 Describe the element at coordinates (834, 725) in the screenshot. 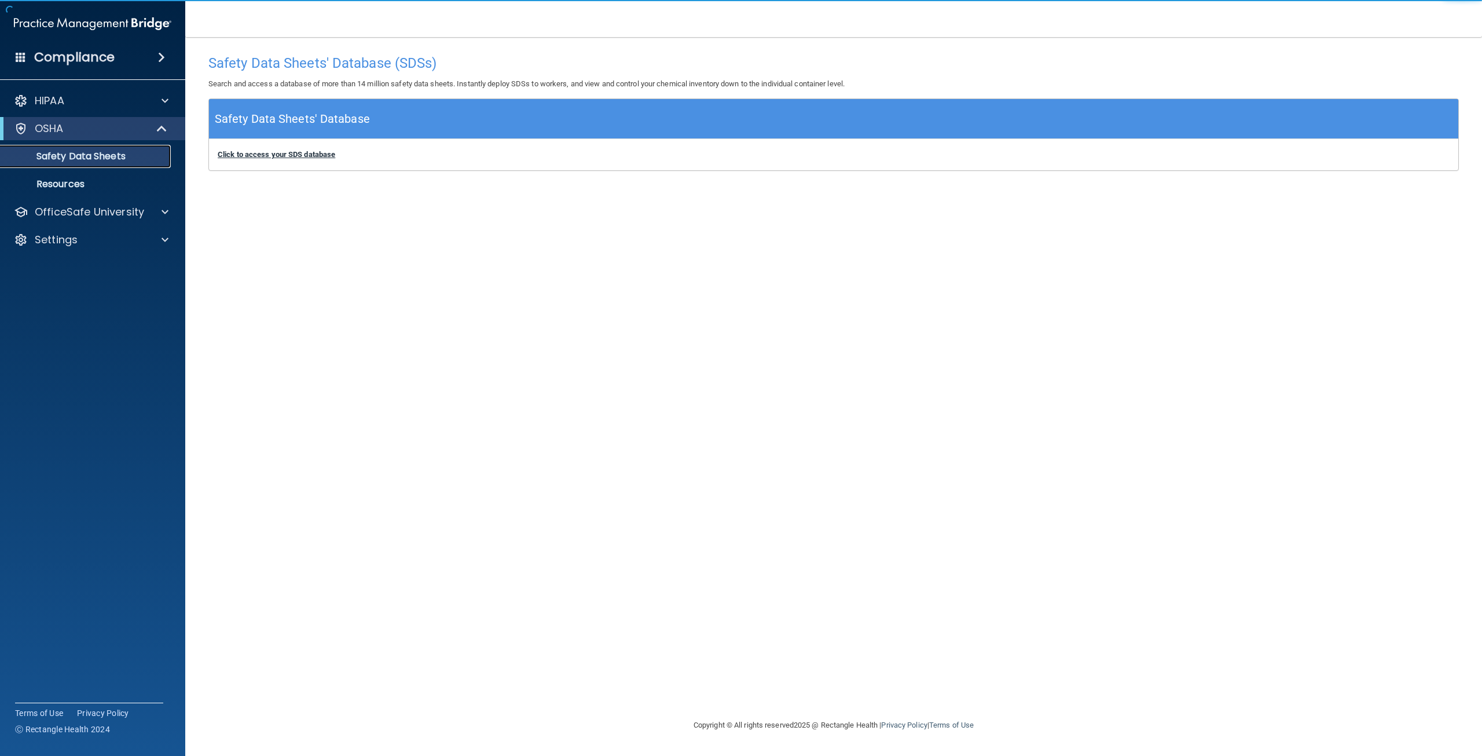

I see `div: Copyright © All rights reserved 2025 @ Rectangle Health | |` at that location.